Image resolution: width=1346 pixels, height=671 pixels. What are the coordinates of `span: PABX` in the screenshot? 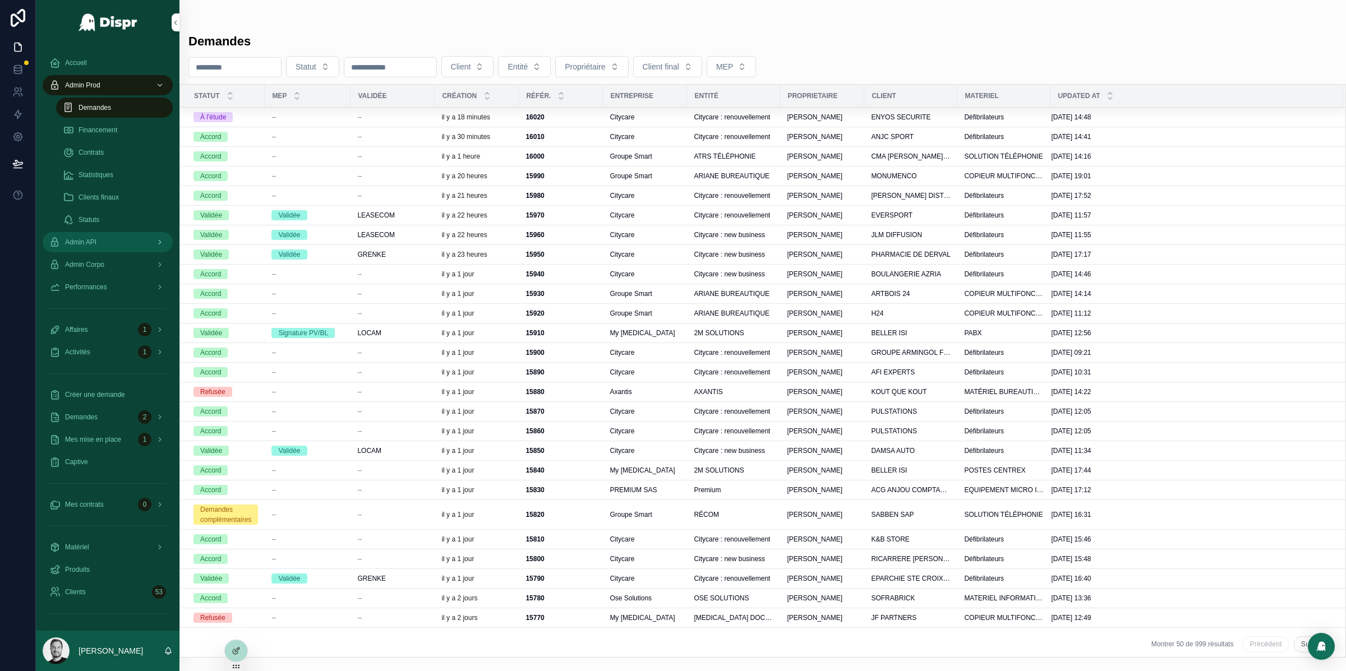 It's located at (973, 333).